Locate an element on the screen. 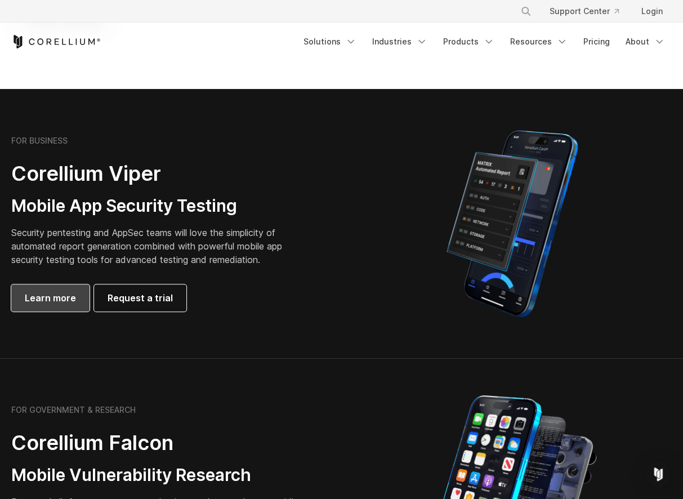 This screenshot has height=499, width=683. a: Industries is located at coordinates (400, 42).